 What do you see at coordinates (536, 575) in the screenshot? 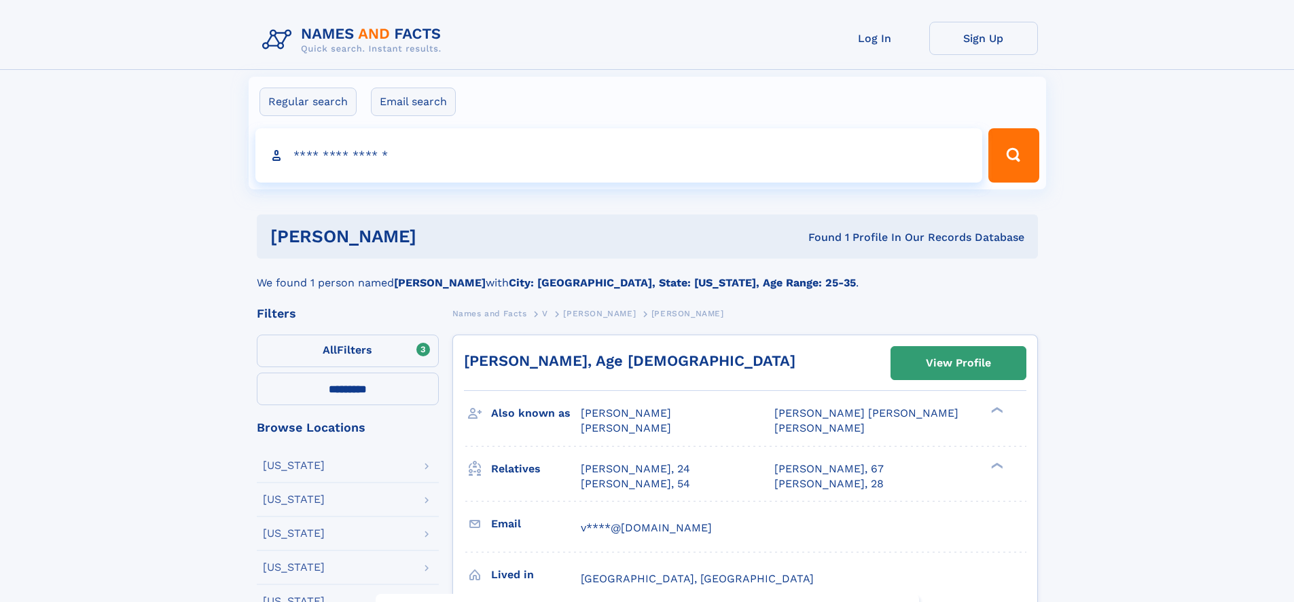
I see `h3: Lived in` at bounding box center [536, 575].